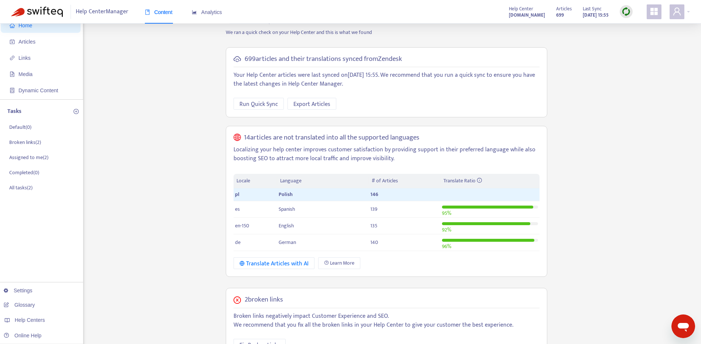 This screenshot has width=701, height=344. What do you see at coordinates (237, 59) in the screenshot?
I see `span: cloud-sync` at bounding box center [237, 59].